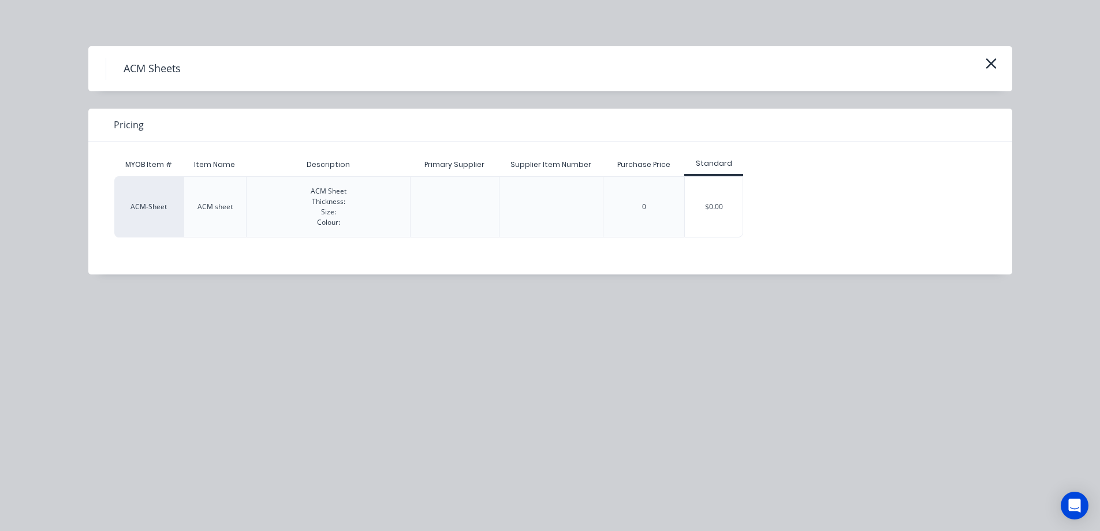 Image resolution: width=1100 pixels, height=531 pixels. What do you see at coordinates (644, 207) in the screenshot?
I see `div: 0` at bounding box center [644, 207].